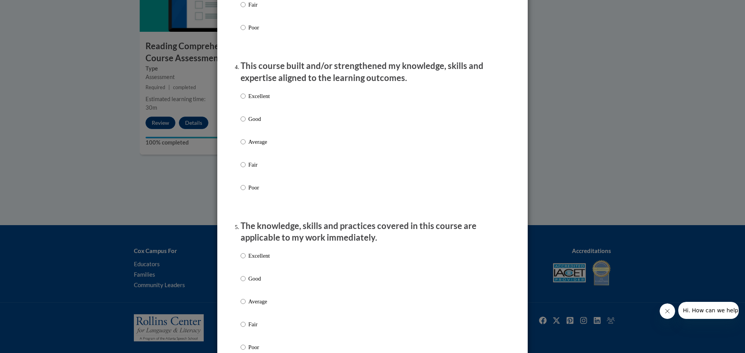 The height and width of the screenshot is (353, 745). I want to click on span: Hi. How can we help?, so click(34, 9).